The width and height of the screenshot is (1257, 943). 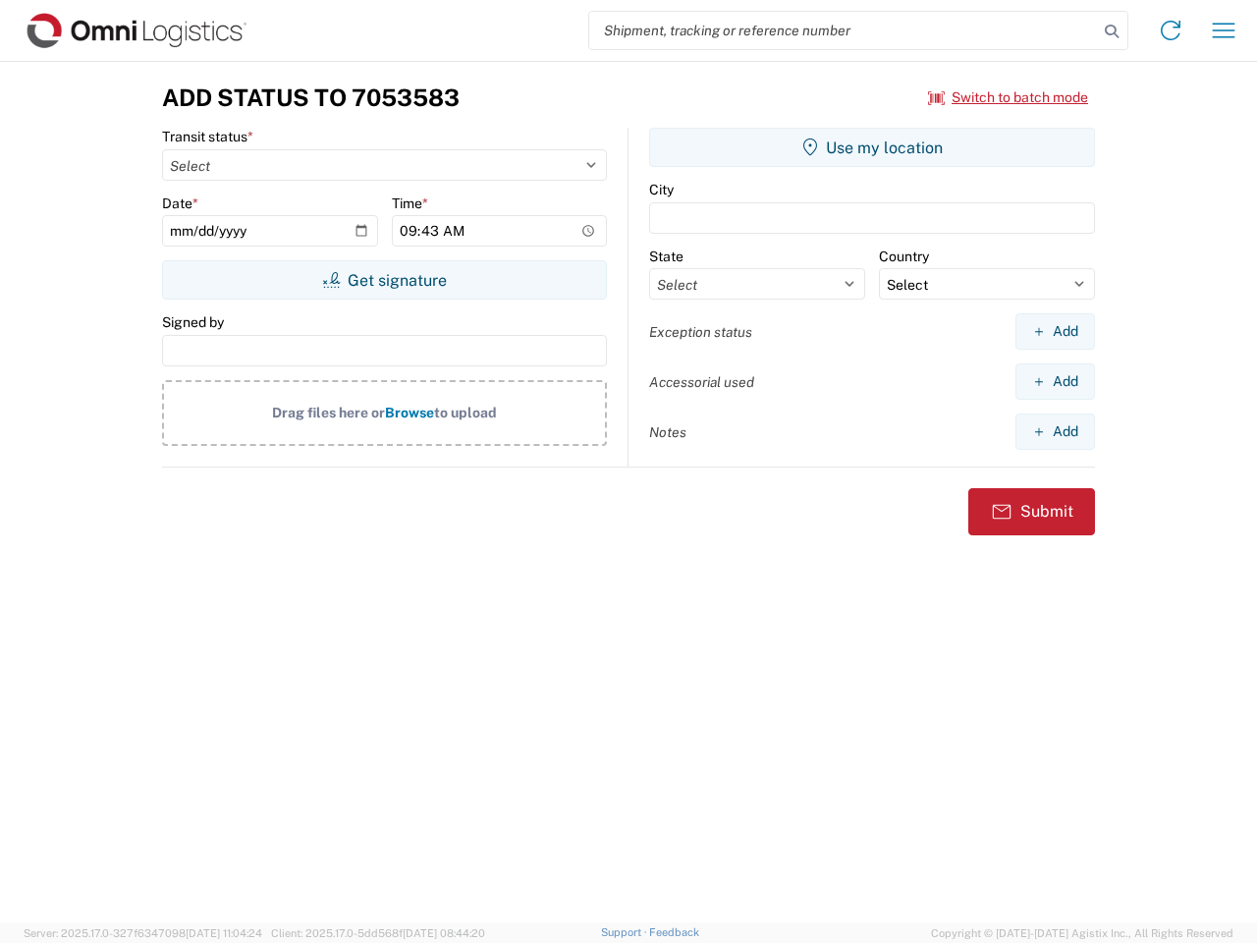 What do you see at coordinates (1007, 97) in the screenshot?
I see `button: Switch to batch mode` at bounding box center [1007, 97].